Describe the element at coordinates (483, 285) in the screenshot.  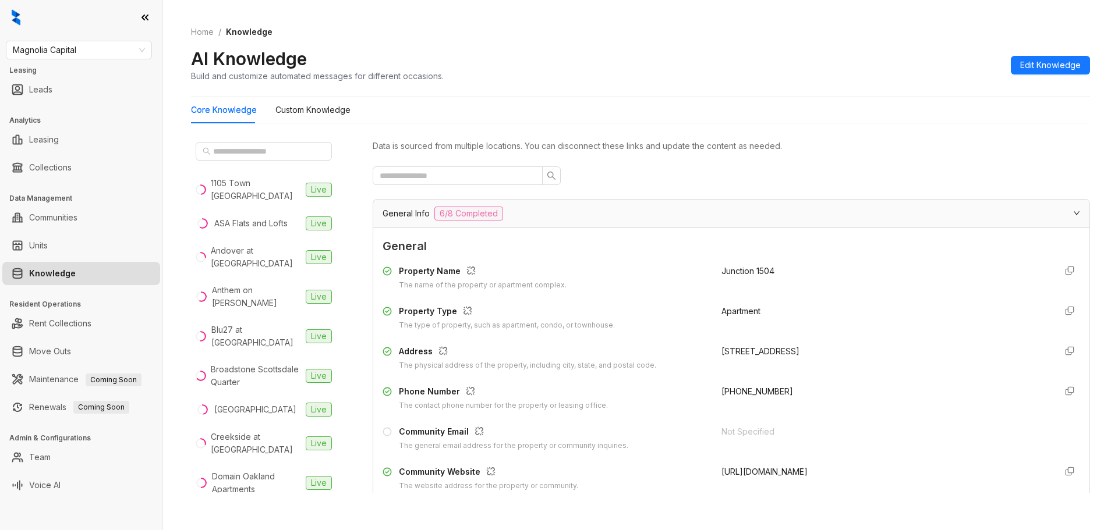
I see `div: The name of the property or apartment complex.` at that location.